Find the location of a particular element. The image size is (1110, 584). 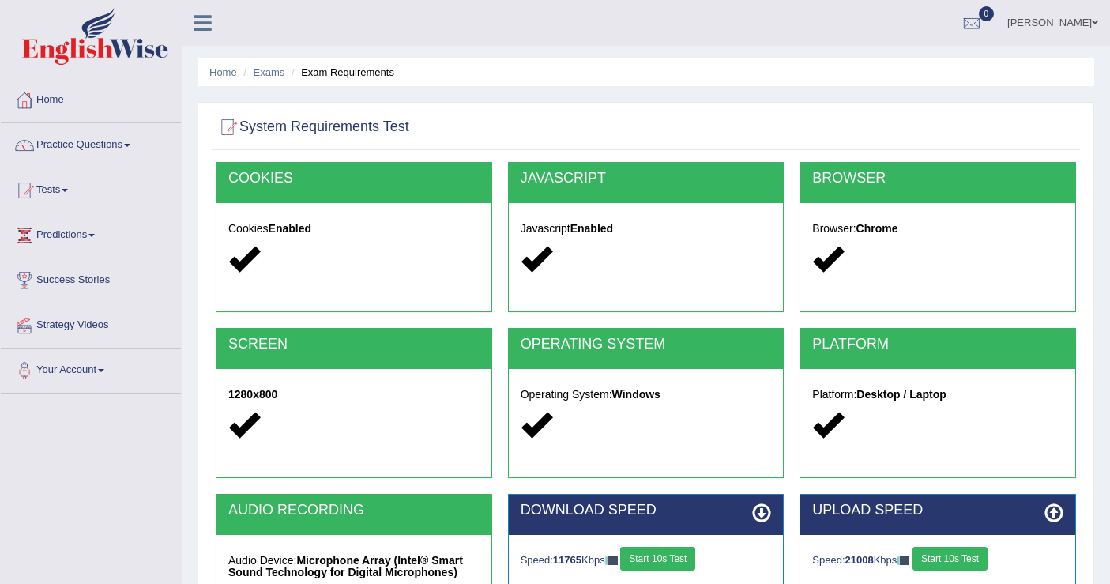

h5: Platform: is located at coordinates (938, 394).